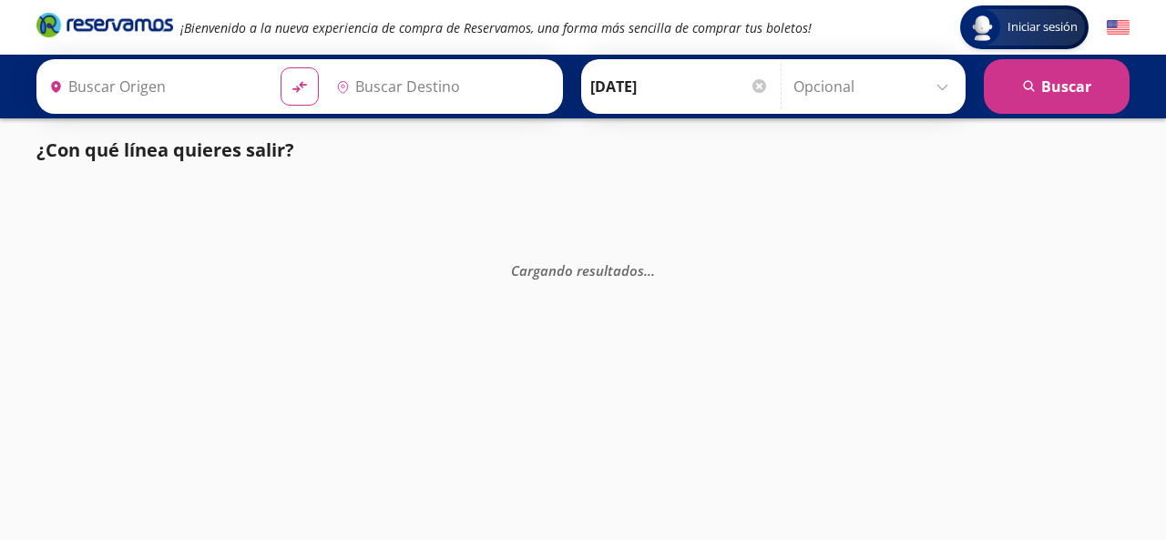 The image size is (1166, 540). I want to click on em: Cargando resultados, so click(583, 270).